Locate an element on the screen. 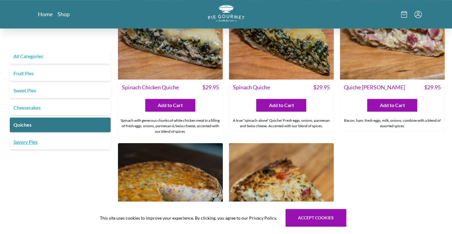  a: Cheesecakes is located at coordinates (60, 108).